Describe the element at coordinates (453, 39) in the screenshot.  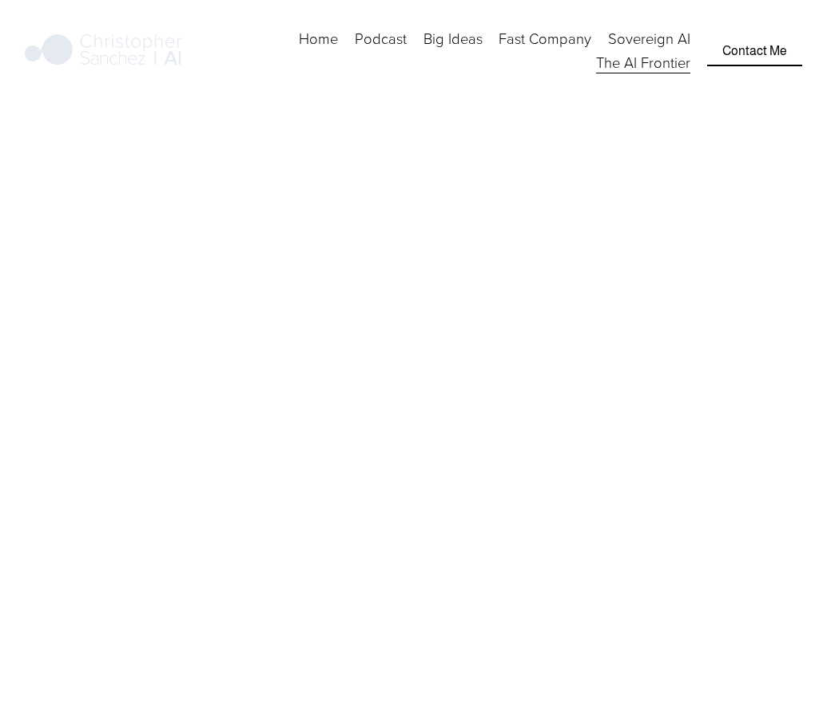
I see `span: Big Ideas` at that location.